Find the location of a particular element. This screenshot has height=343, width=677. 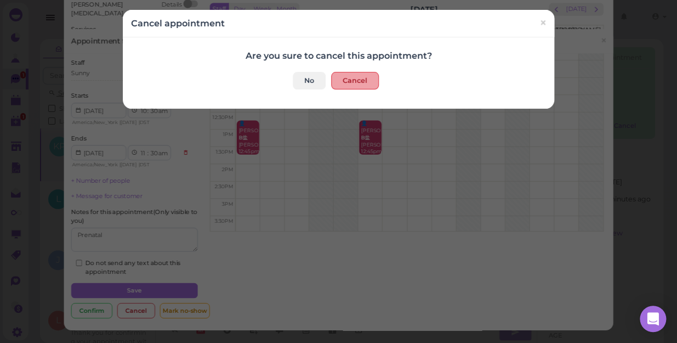

a: No is located at coordinates (309, 81).